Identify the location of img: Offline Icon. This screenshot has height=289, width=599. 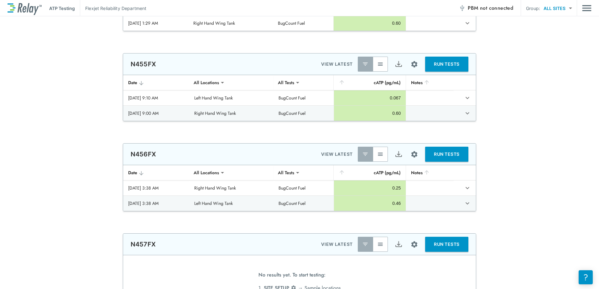
(462, 8).